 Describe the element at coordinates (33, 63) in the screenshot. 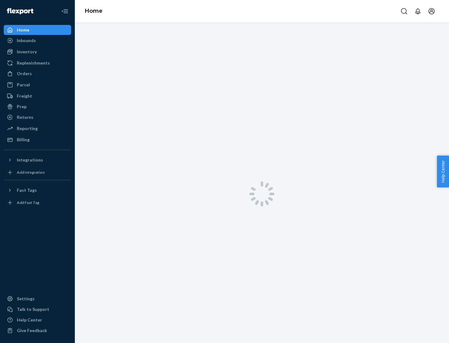

I see `div: Replenishments` at that location.